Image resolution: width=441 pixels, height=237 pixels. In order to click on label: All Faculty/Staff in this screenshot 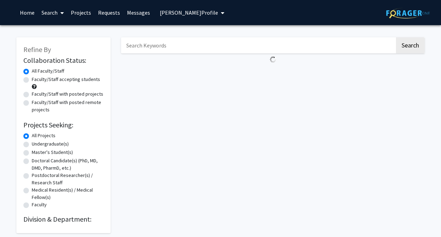, I will do `click(48, 71)`.